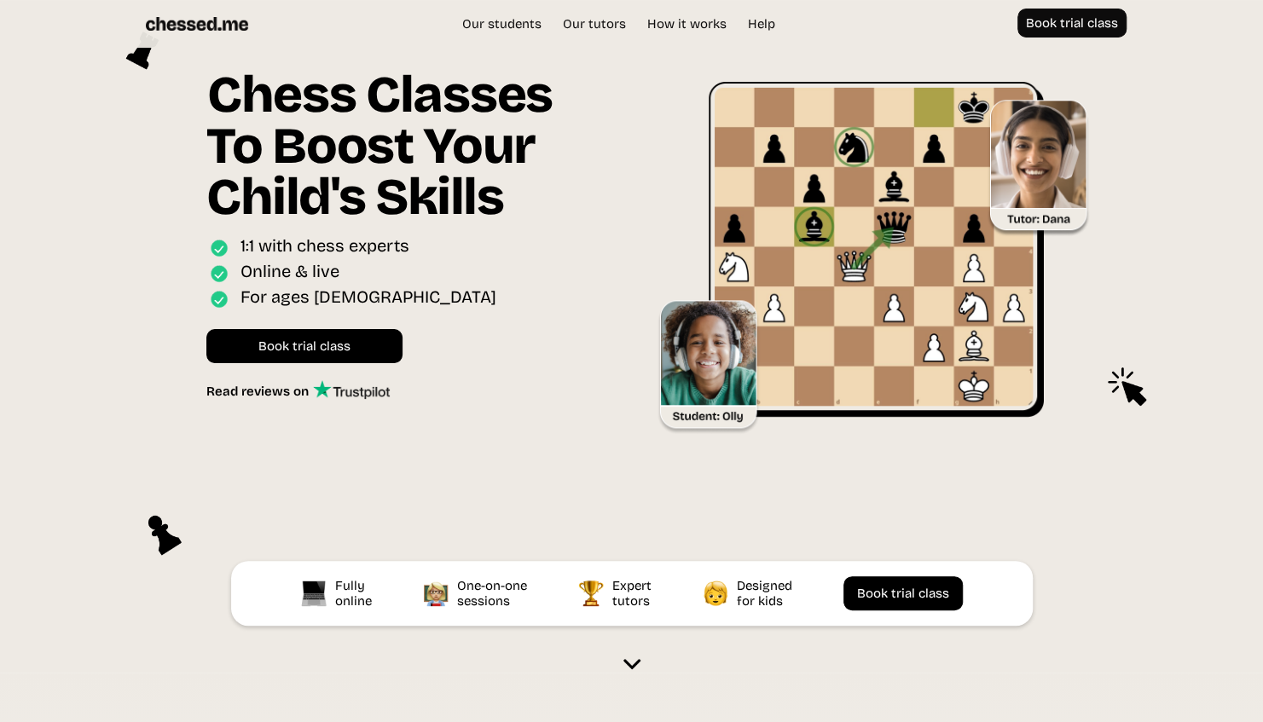 The image size is (1263, 722). I want to click on div: 1:1 with chess experts, so click(325, 247).